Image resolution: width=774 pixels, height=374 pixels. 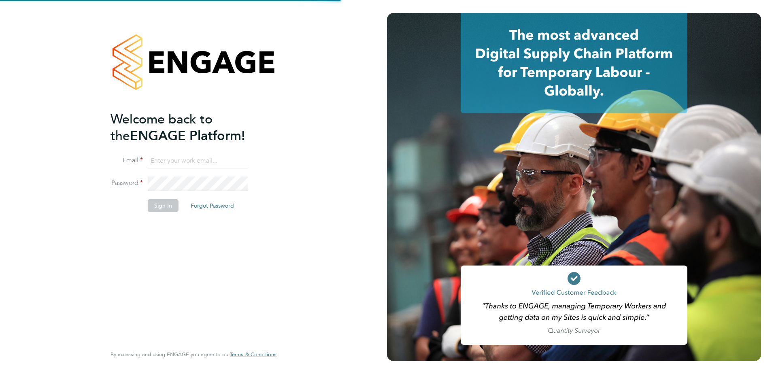 What do you see at coordinates (212, 206) in the screenshot?
I see `button: Forgot Password` at bounding box center [212, 206].